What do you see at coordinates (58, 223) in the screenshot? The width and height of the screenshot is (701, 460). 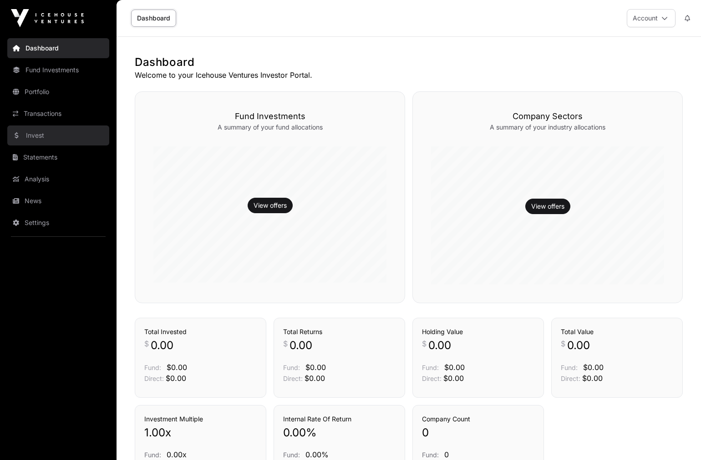 I see `a: Settings` at bounding box center [58, 223].